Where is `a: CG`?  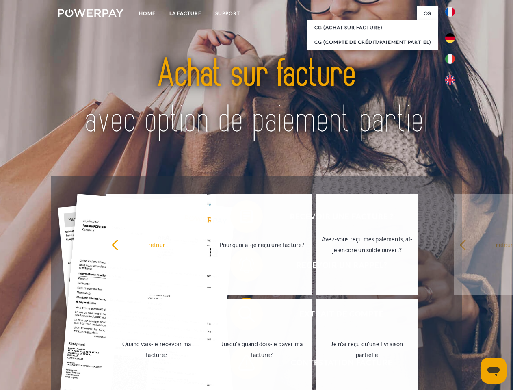 a: CG is located at coordinates (427, 13).